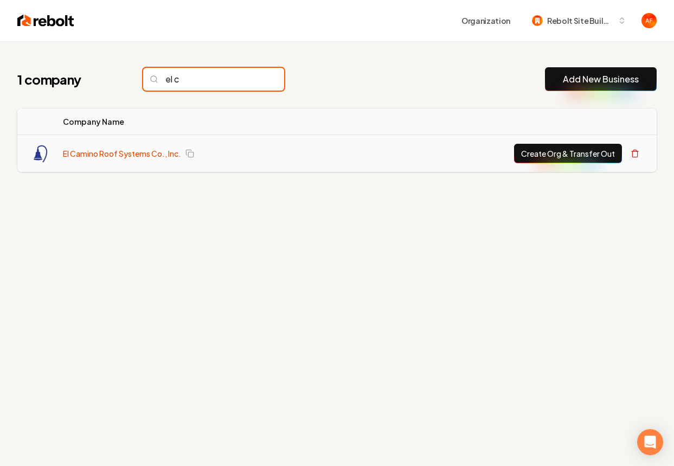 Image resolution: width=674 pixels, height=466 pixels. Describe the element at coordinates (203, 121) in the screenshot. I see `th: Company Name` at that location.